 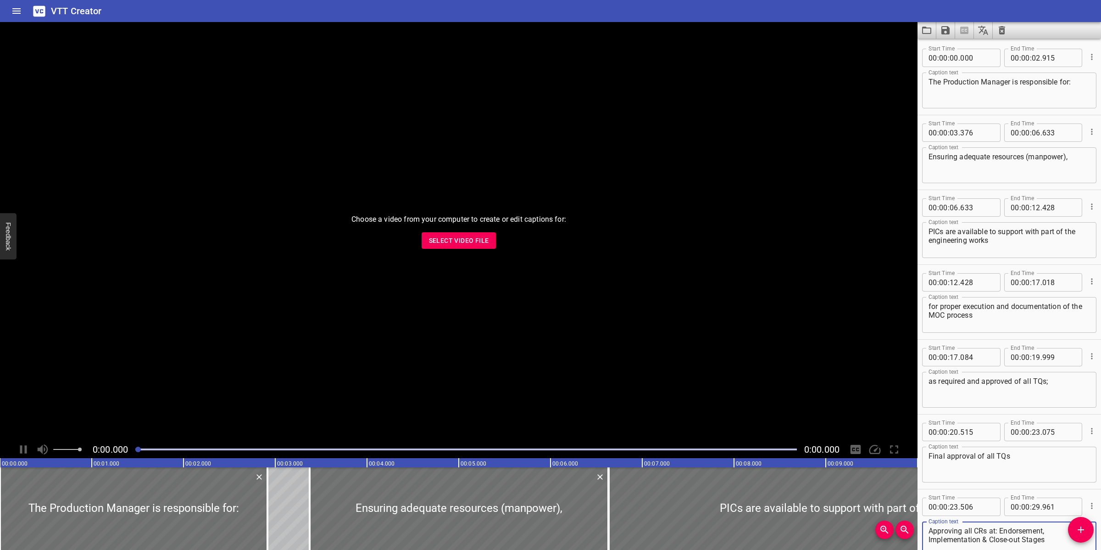 What do you see at coordinates (1009, 165) in the screenshot?
I see `textarea: Ensuring adequate resources (manpower),` at bounding box center [1009, 165].